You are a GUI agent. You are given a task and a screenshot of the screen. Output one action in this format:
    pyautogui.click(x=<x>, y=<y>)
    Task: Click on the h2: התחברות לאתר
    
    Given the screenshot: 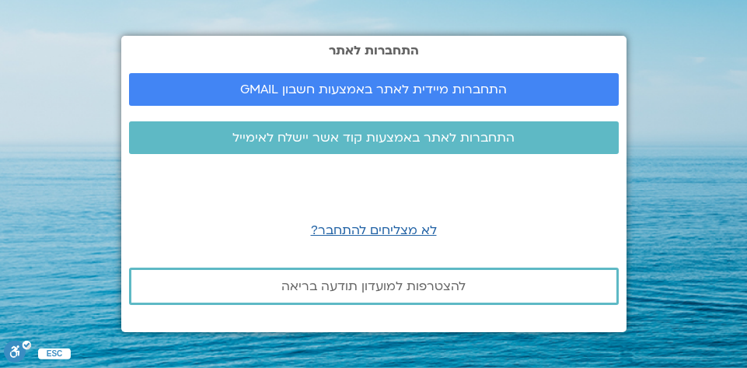 What is the action you would take?
    pyautogui.click(x=374, y=51)
    